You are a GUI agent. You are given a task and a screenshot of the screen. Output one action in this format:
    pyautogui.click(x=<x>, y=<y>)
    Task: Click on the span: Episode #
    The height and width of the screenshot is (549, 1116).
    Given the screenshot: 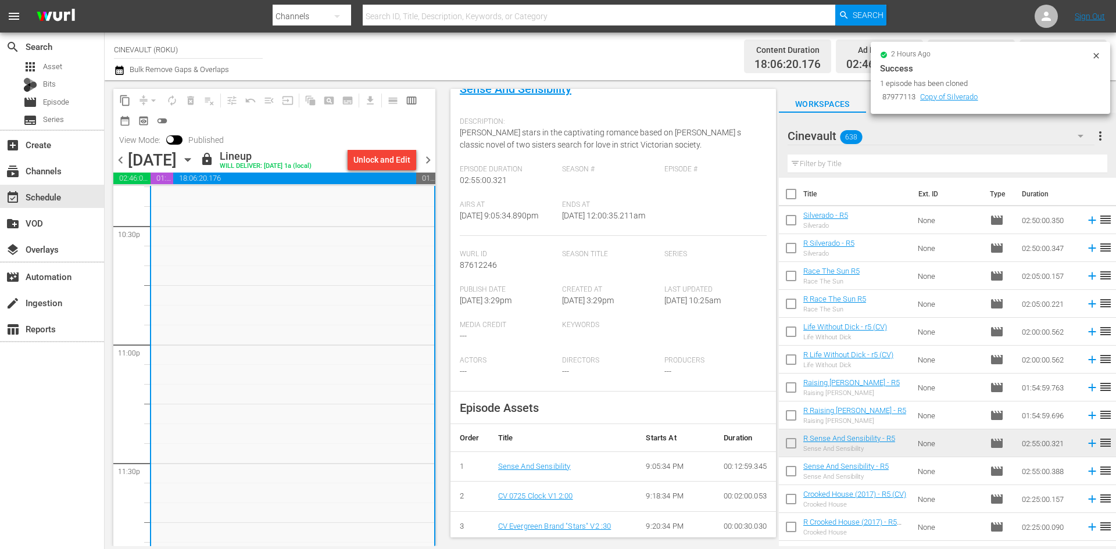 What is the action you would take?
    pyautogui.click(x=713, y=170)
    